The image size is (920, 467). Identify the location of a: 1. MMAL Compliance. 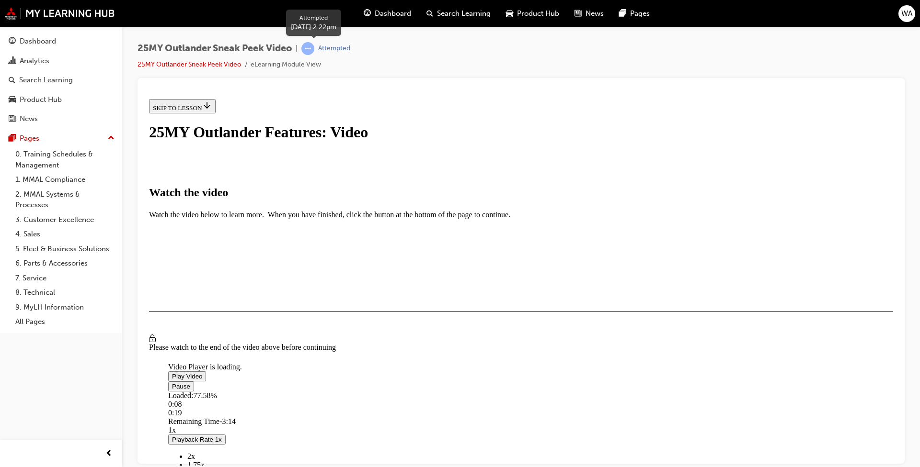
(65, 180).